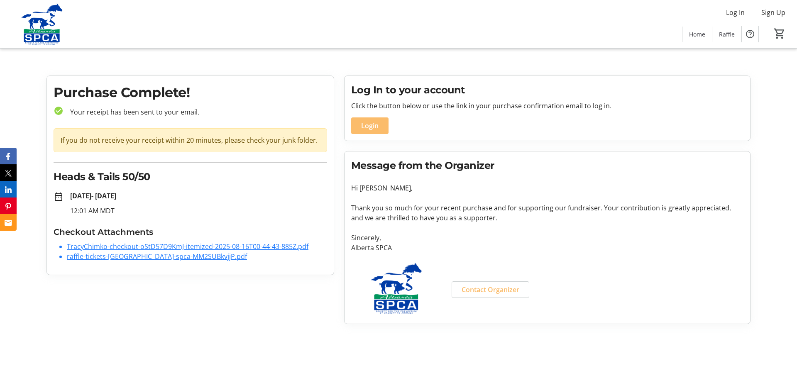 The width and height of the screenshot is (797, 378). What do you see at coordinates (59, 111) in the screenshot?
I see `mat-icon: check_circle` at bounding box center [59, 111].